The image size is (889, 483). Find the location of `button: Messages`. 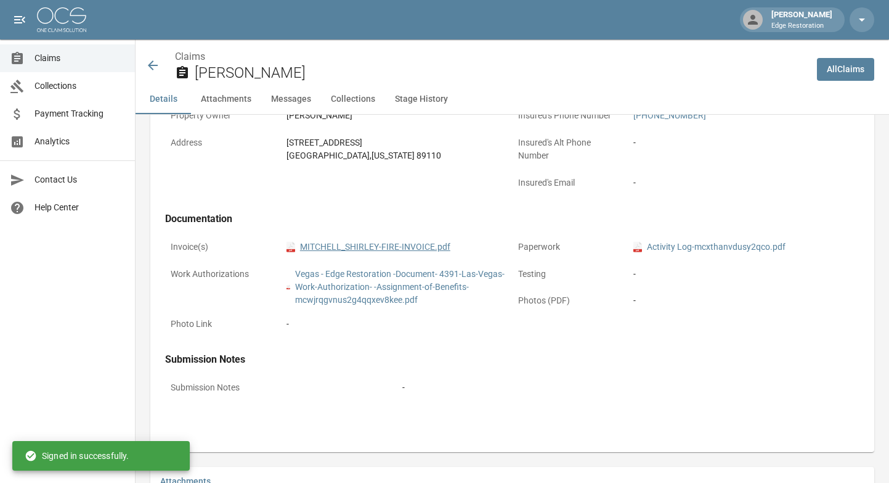

button: Messages is located at coordinates (291, 99).